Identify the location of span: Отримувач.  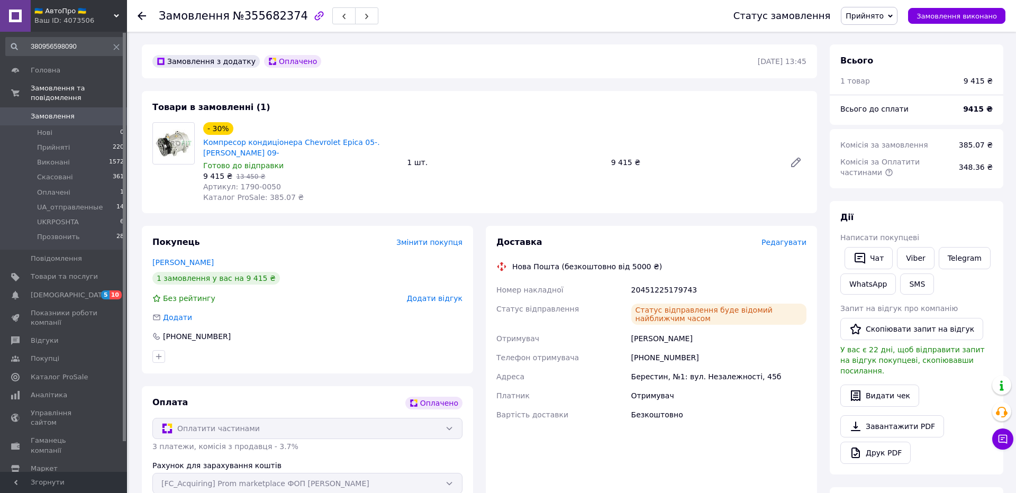
(518, 339).